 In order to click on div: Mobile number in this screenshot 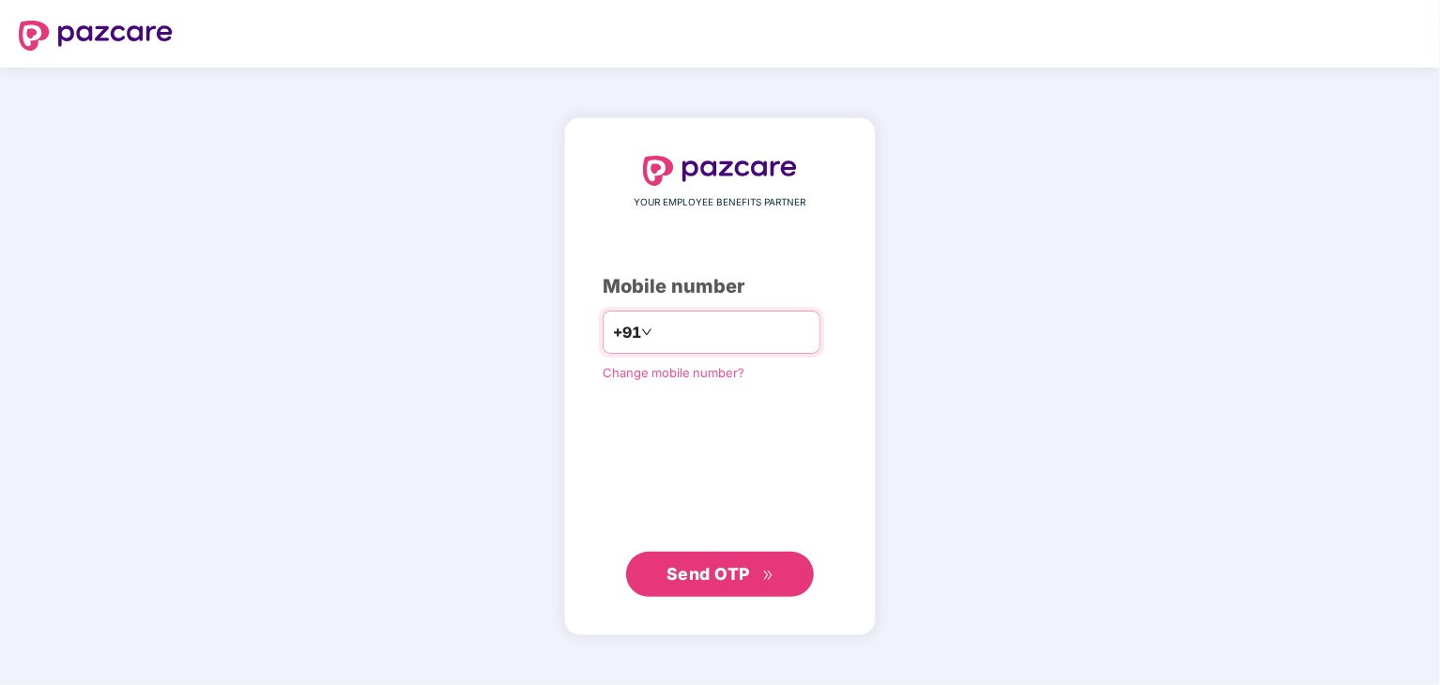, I will do `click(720, 286)`.